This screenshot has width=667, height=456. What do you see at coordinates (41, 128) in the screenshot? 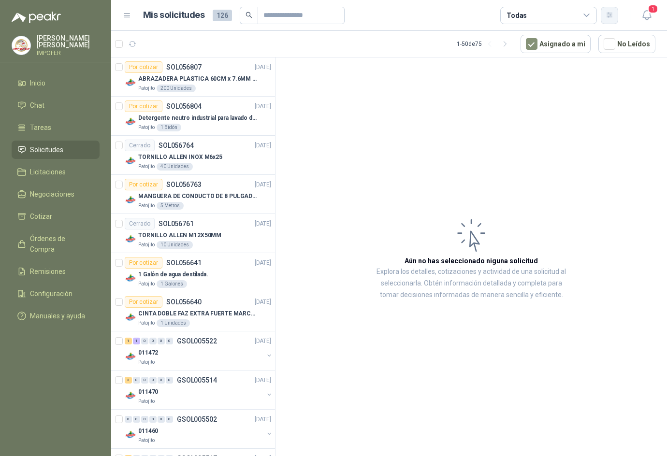
I see `span: Tareas` at bounding box center [41, 128].